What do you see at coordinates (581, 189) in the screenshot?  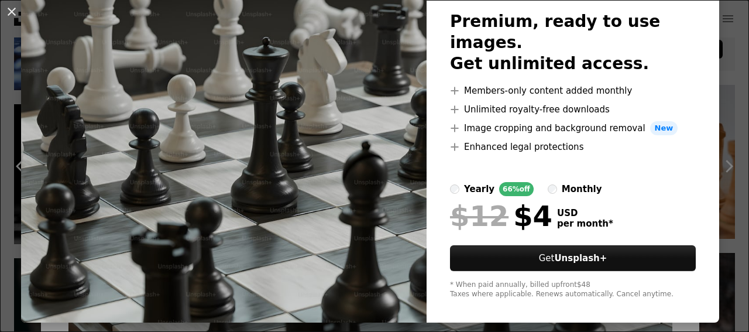 I see `div: monthly` at bounding box center [581, 189].